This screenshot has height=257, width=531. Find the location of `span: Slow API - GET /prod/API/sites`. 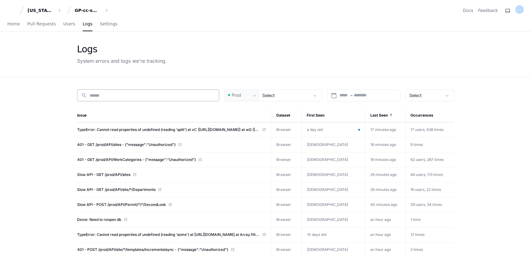

span: Slow API - GET /prod/API/sites is located at coordinates (104, 175).